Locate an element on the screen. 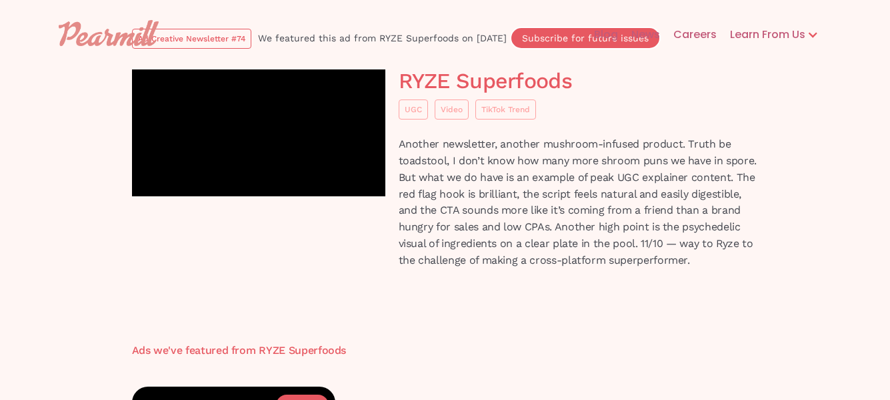 The image size is (890, 400). div: TikTok Trend is located at coordinates (506, 109).